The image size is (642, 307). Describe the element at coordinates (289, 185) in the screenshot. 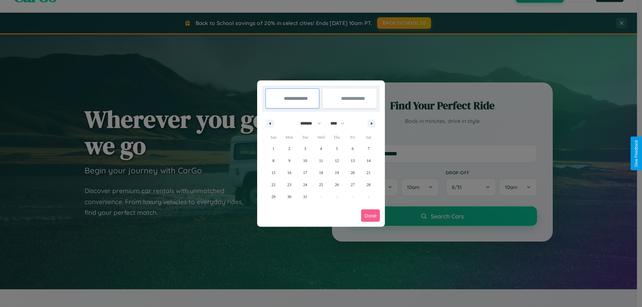

I see `button: 23` at that location.